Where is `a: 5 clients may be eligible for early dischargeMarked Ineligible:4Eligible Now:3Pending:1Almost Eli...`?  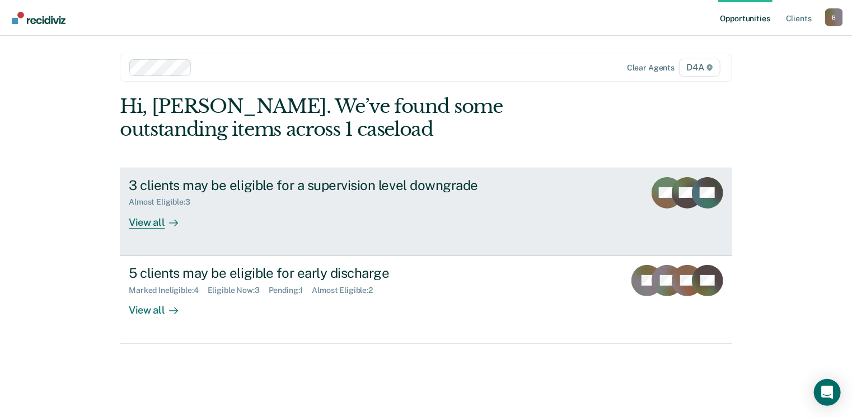
a: 5 clients may be eligible for early dischargeMarked Ineligible:4Eligible Now:3Pending:1Almost Eli... is located at coordinates (426, 300).